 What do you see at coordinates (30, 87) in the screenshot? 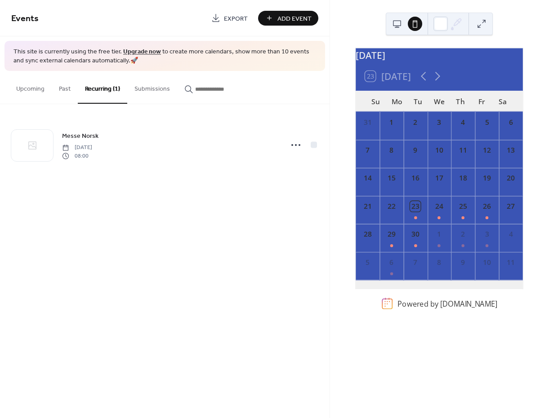
I see `button: Upcoming` at bounding box center [30, 87].